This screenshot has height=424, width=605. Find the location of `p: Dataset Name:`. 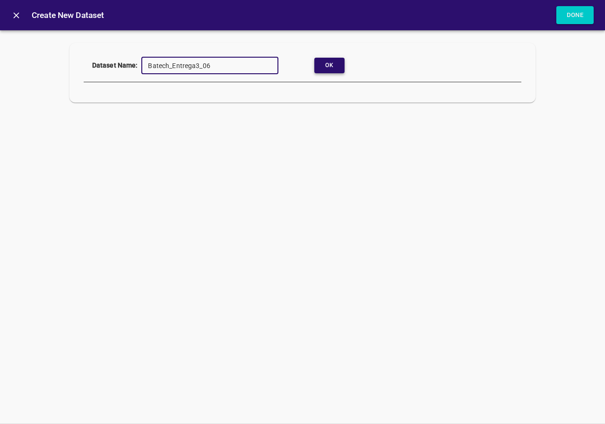

p: Dataset Name: is located at coordinates (115, 63).